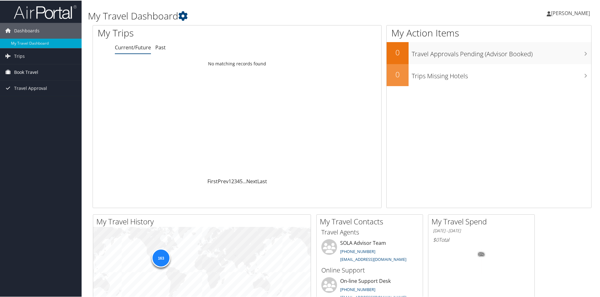 Image resolution: width=600 pixels, height=297 pixels. Describe the element at coordinates (252, 180) in the screenshot. I see `a: Next` at that location.